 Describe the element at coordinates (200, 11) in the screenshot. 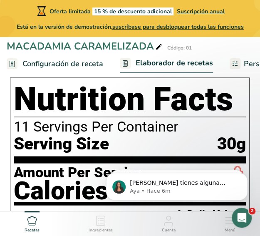

I see `span: Suscripción anual` at that location.